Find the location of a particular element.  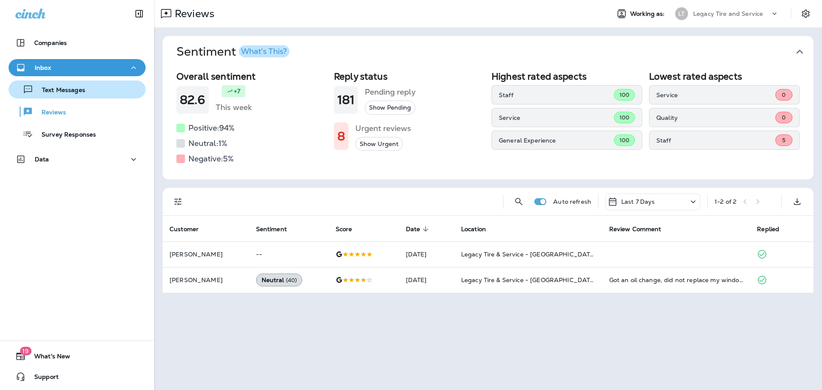

p: +7 is located at coordinates (237, 91).